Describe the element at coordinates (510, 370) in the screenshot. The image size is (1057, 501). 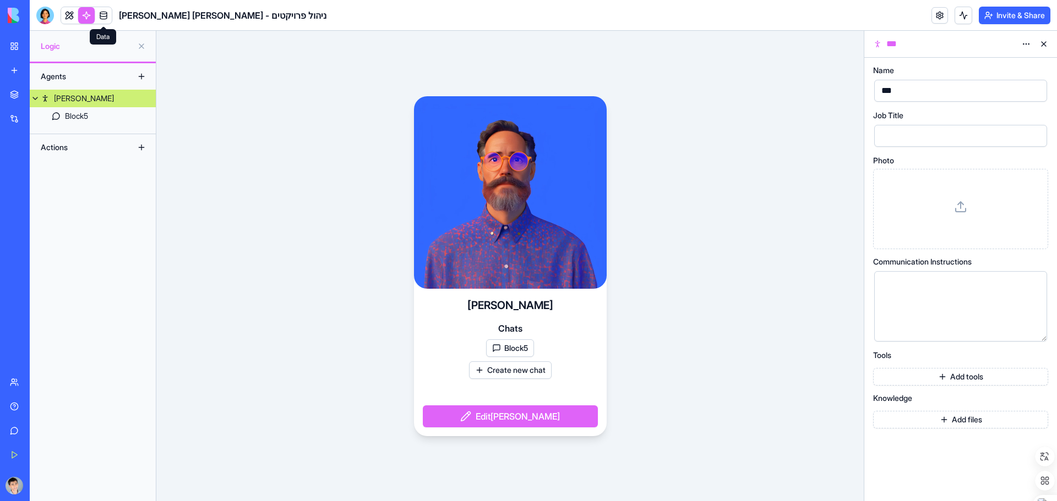
I see `button: Create new chat` at that location.